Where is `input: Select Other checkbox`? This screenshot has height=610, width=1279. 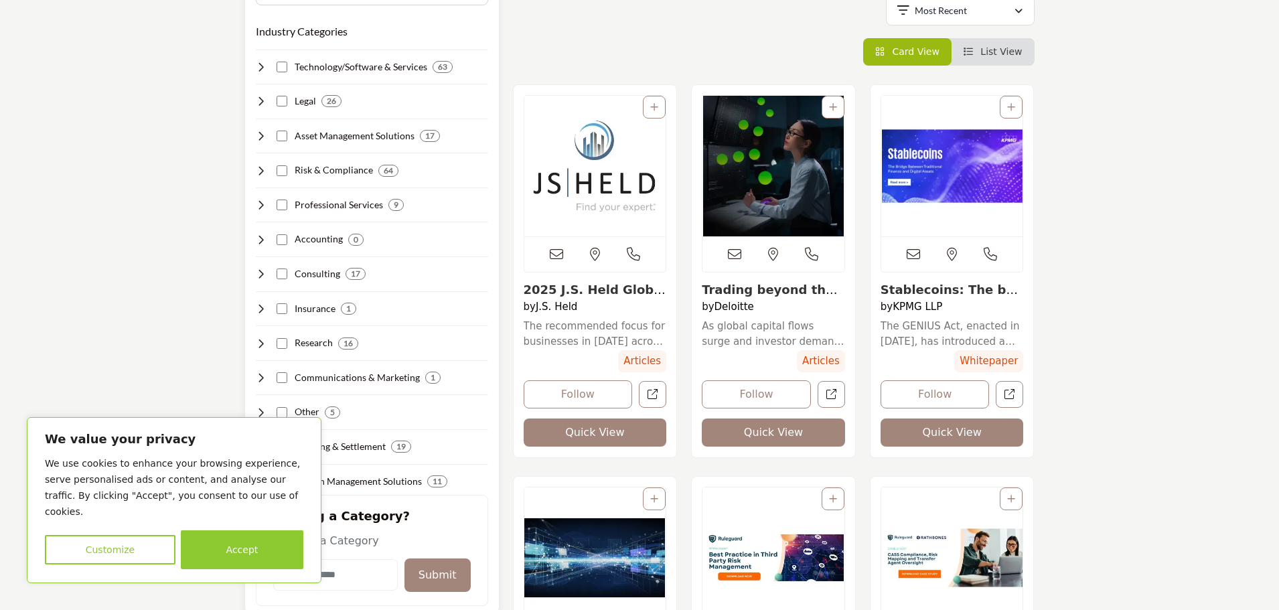
input: Select Other checkbox is located at coordinates (282, 412).